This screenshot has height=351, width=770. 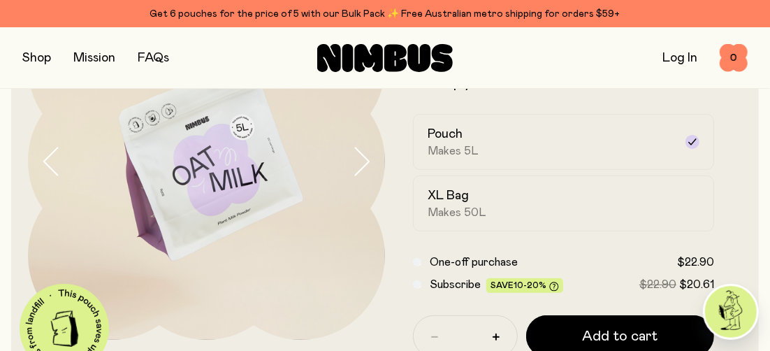 I want to click on span: 0, so click(x=734, y=58).